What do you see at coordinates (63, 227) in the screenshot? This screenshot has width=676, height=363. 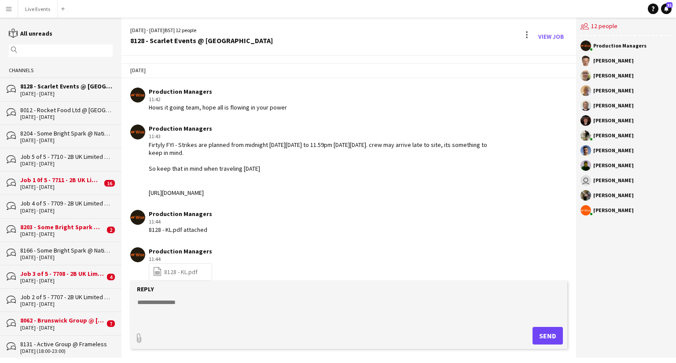 I see `div: 8203 - Some Bright Spark @ National Gallery` at bounding box center [63, 227].